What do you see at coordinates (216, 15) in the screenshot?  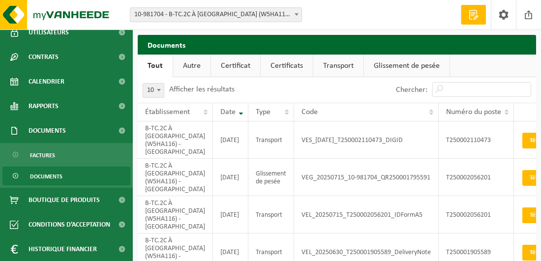 I see `span: 10-981704 - B-TC.2C AT CHARLEROI (W5HA116) - MARCINELLE` at bounding box center [216, 15].